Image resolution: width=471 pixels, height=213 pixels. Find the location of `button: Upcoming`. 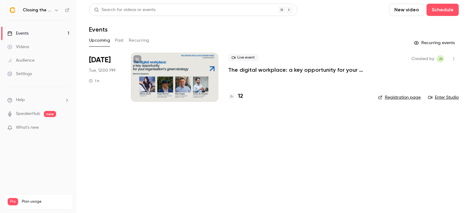

button: Upcoming is located at coordinates (99, 41).